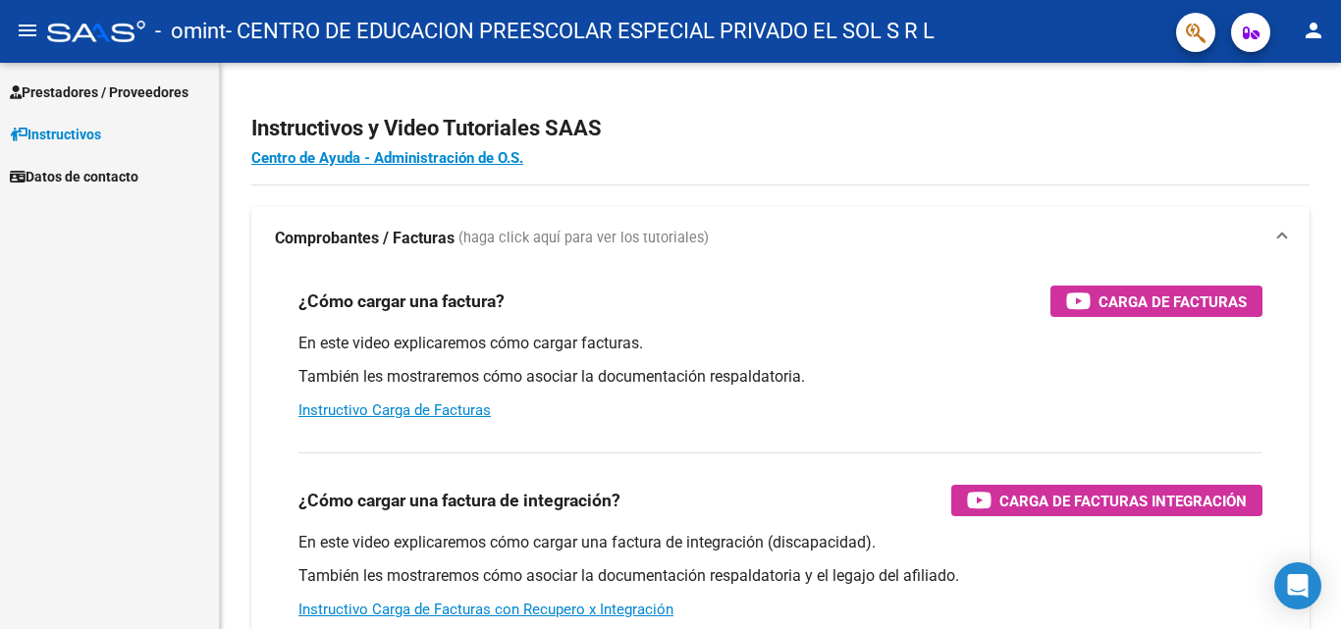 This screenshot has height=629, width=1341. What do you see at coordinates (387, 158) in the screenshot?
I see `a: Centro de Ayuda - Administración de O.S.` at bounding box center [387, 158].